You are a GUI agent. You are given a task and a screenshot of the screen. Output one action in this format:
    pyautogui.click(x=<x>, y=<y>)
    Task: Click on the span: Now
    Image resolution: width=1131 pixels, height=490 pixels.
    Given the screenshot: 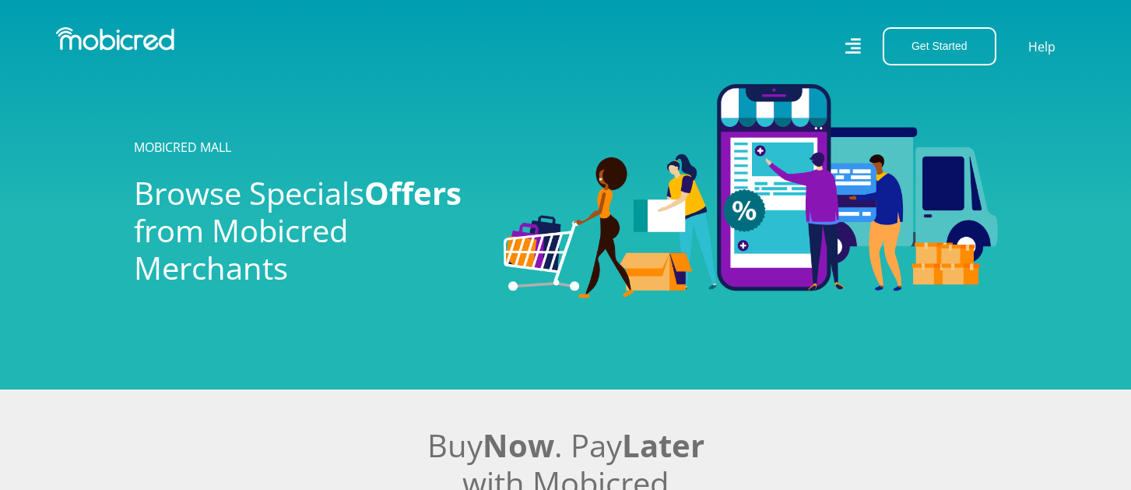 What is the action you would take?
    pyautogui.click(x=519, y=445)
    